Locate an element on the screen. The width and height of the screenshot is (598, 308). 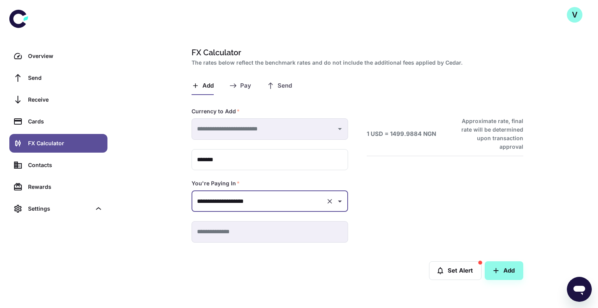
label: You're Paying In is located at coordinates (216, 183).